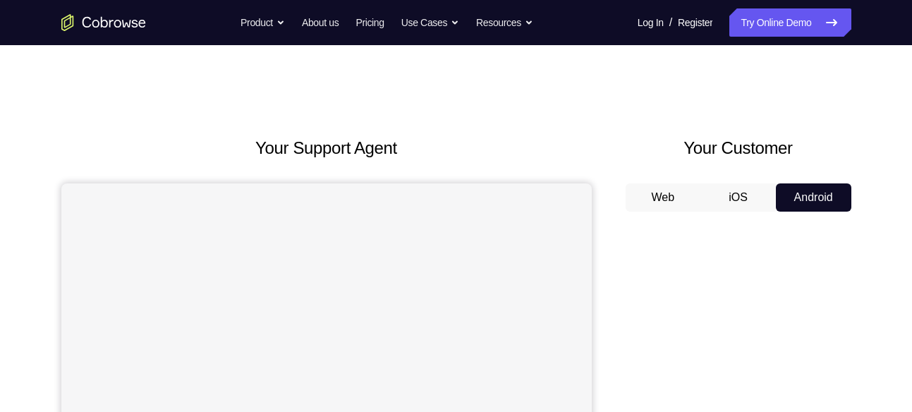 This screenshot has width=912, height=412. What do you see at coordinates (104, 23) in the screenshot?
I see `a: Go to the home page` at bounding box center [104, 23].